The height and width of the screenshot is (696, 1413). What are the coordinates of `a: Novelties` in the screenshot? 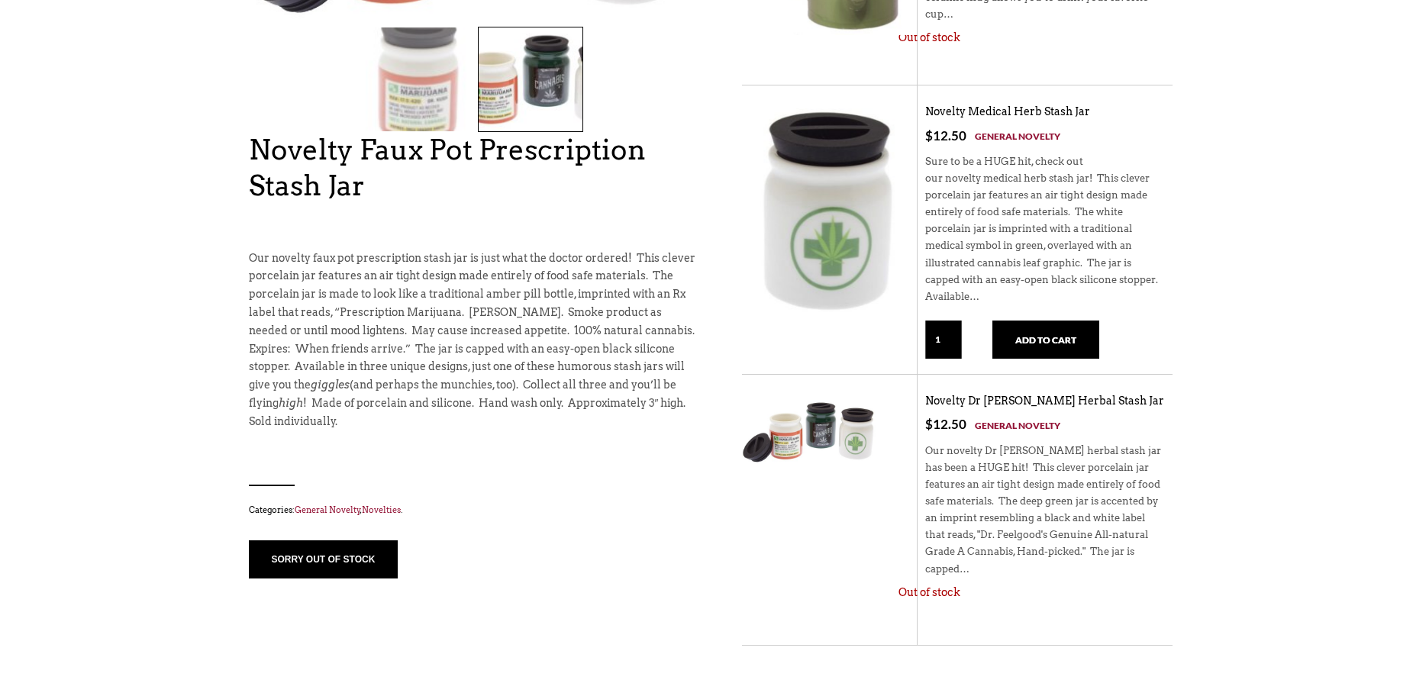 It's located at (381, 510).